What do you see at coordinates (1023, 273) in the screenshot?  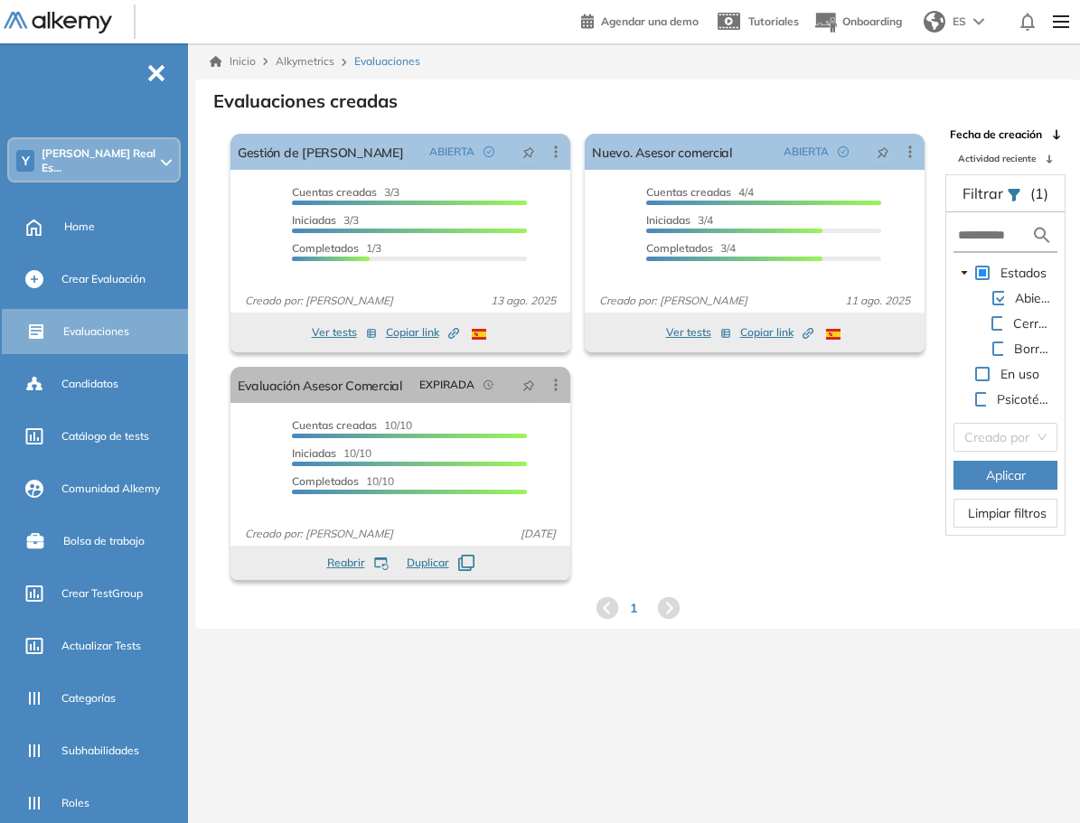 I see `span: Estados` at bounding box center [1023, 273].